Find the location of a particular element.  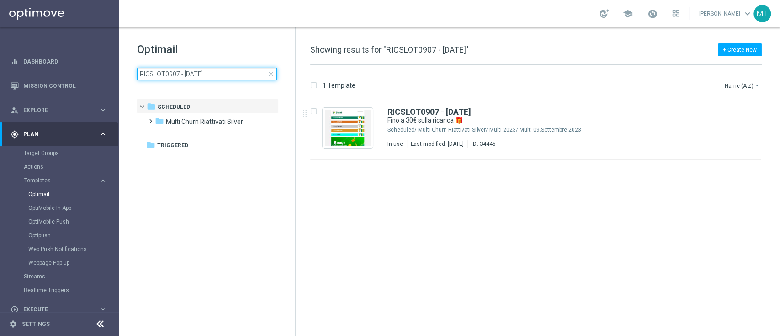

button: gps_fixed Plan keyboard_arrow_right is located at coordinates (59, 134).